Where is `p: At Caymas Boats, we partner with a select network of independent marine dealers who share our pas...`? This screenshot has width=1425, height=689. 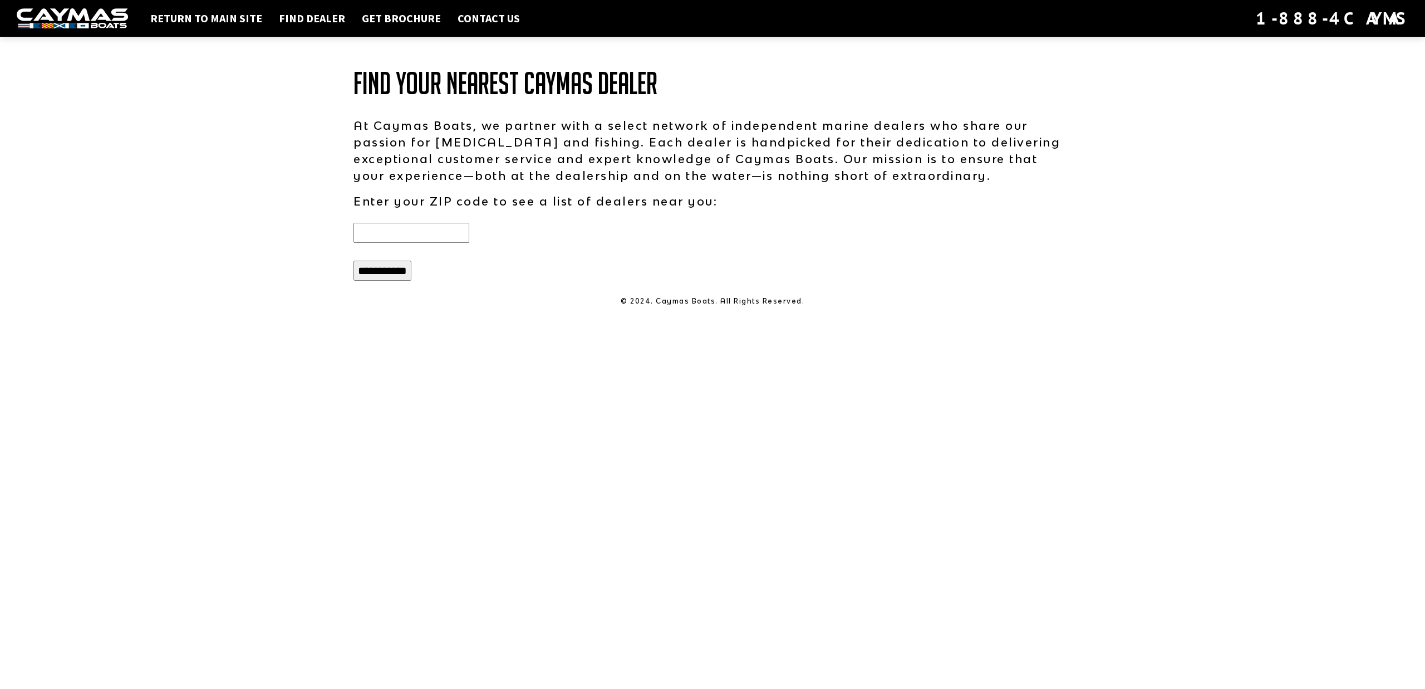
p: At Caymas Boats, we partner with a select network of independent marine dealers who share our pas... is located at coordinates (713, 150).